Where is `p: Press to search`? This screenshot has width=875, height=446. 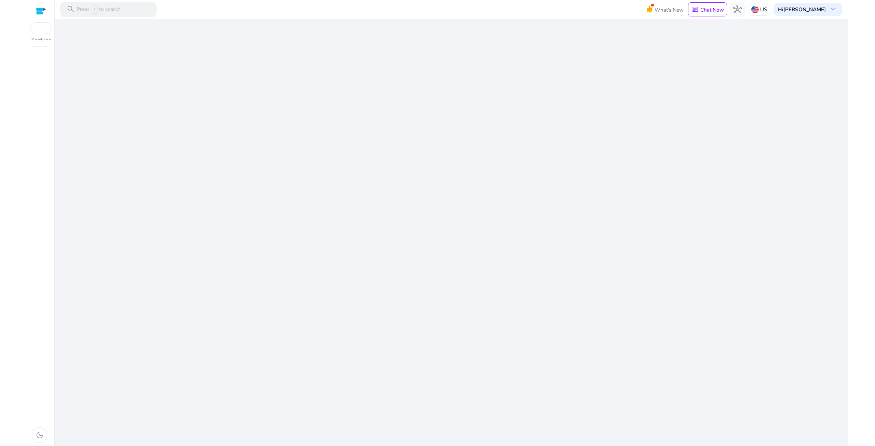
p: Press to search is located at coordinates (98, 10).